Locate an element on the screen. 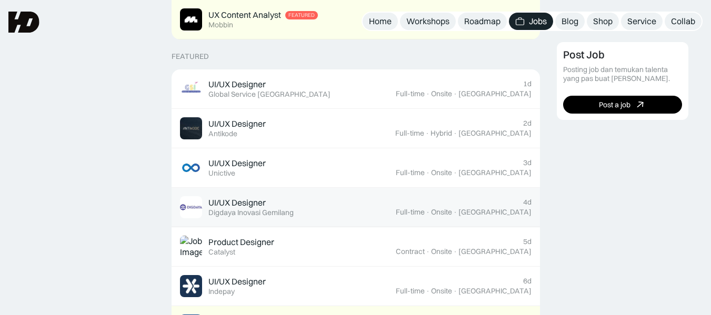 The image size is (711, 315). div: Home is located at coordinates (380, 21).